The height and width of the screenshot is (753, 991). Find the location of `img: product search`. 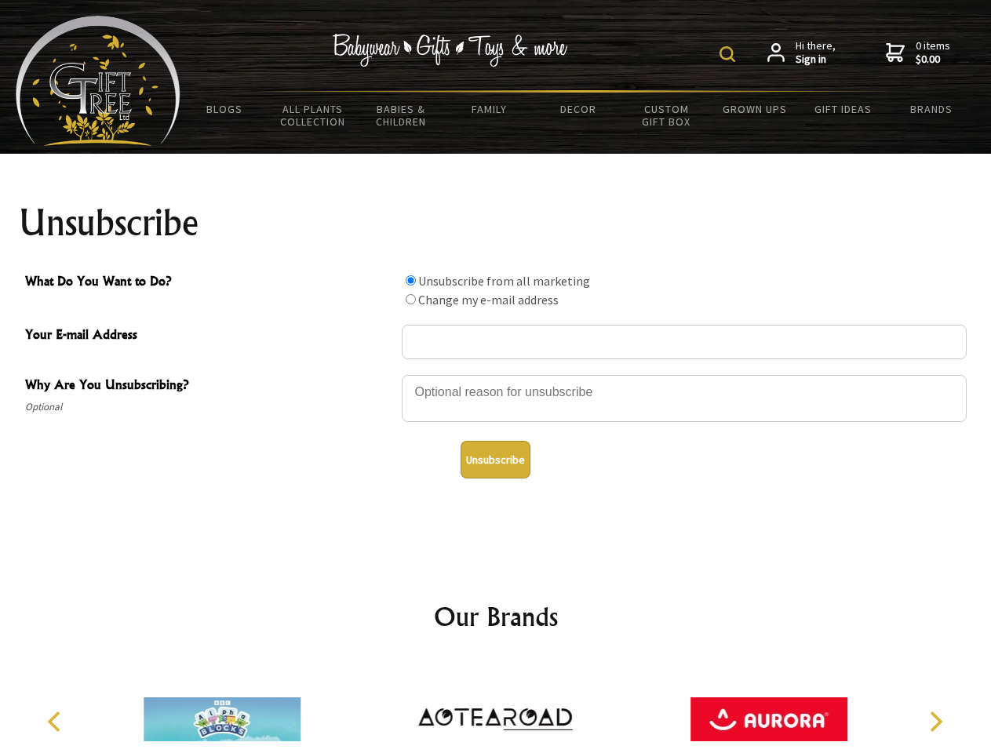

img: product search is located at coordinates (727, 54).